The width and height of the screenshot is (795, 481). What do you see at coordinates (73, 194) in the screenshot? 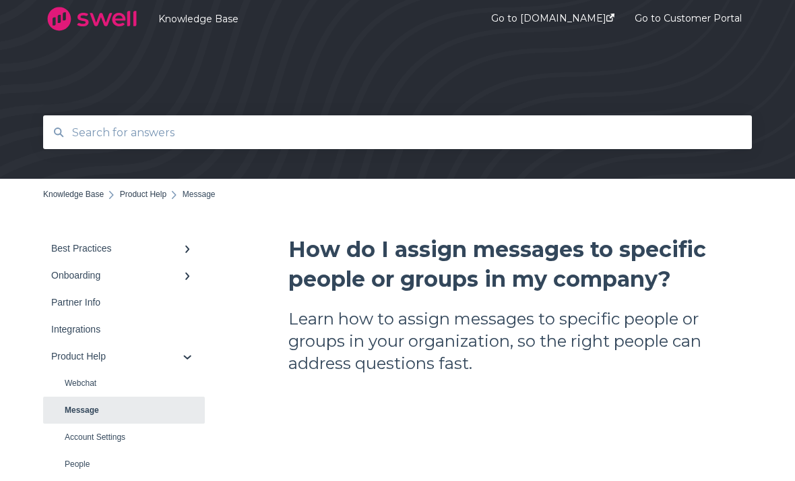
I see `span: Knowledge Base` at bounding box center [73, 194].